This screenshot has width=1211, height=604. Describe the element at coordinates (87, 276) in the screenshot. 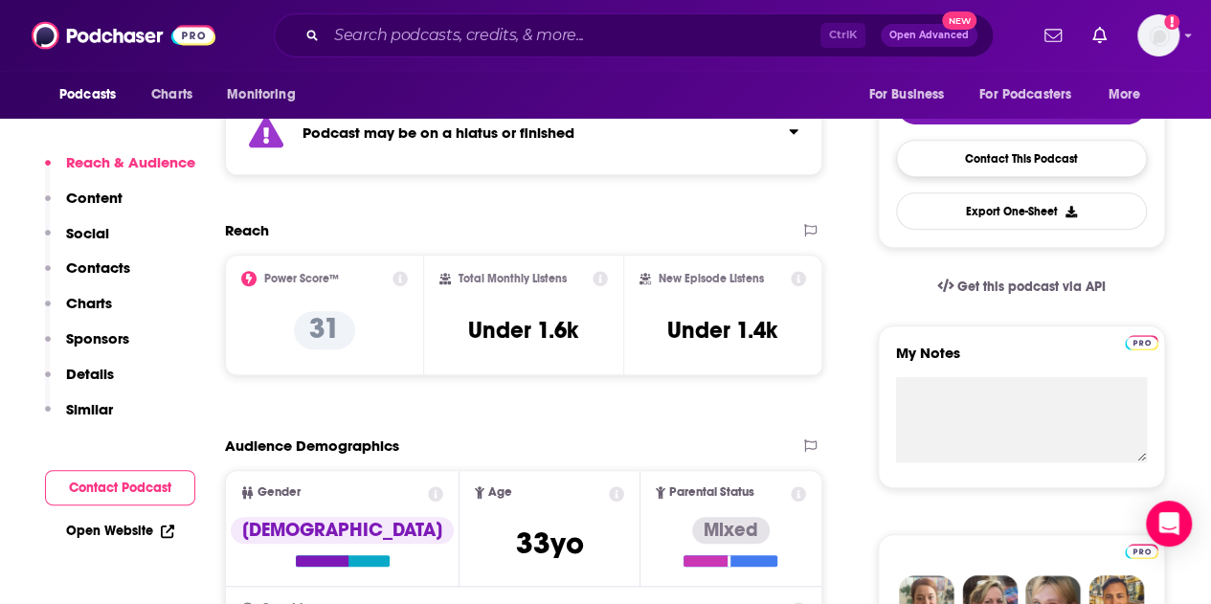

I see `button: Contacts` at that location.